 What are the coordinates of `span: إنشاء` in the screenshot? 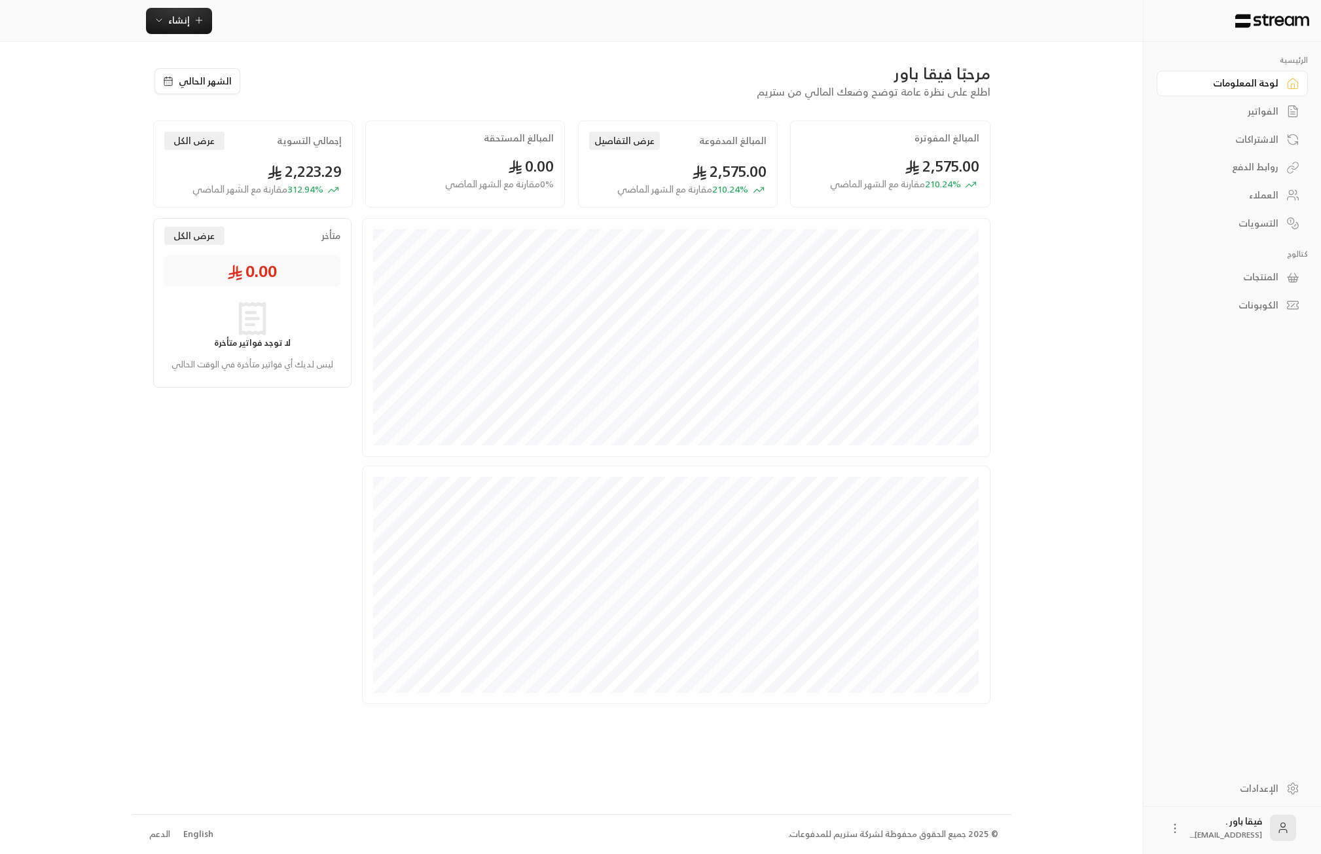 It's located at (179, 20).